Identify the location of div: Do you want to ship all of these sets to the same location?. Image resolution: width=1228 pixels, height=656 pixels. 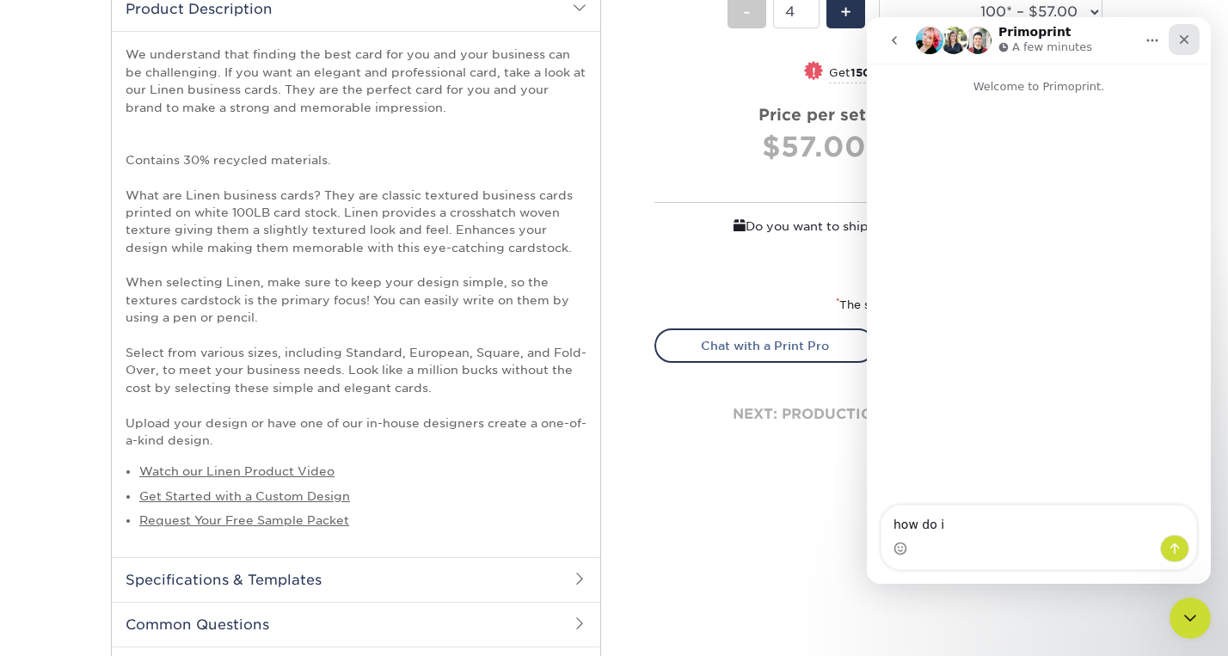
(879, 226).